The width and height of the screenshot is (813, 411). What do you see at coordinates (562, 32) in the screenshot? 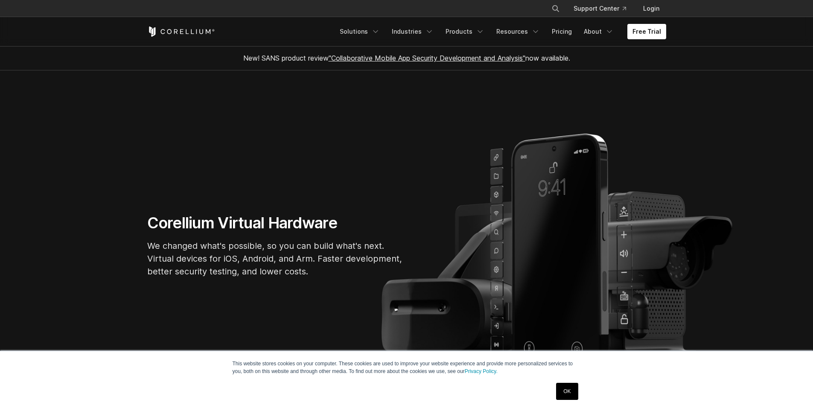
I see `a: Pricing` at bounding box center [562, 32].